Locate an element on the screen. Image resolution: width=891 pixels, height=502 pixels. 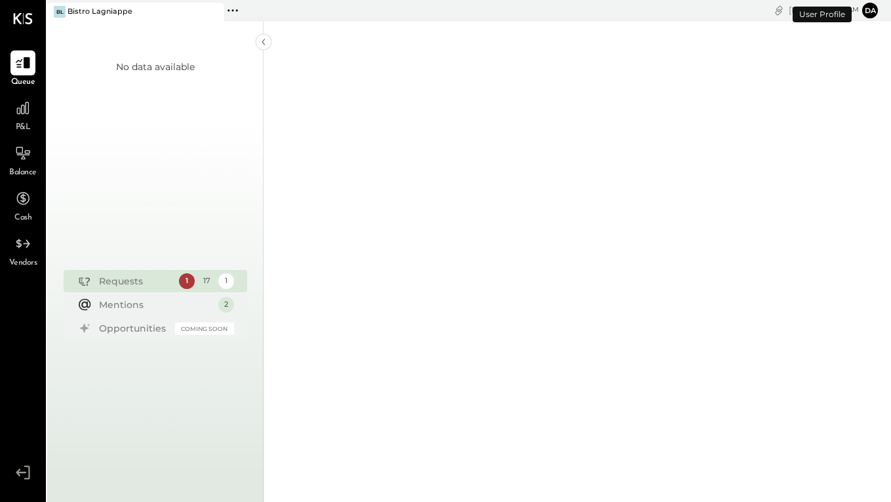
span: am is located at coordinates (853, 10).